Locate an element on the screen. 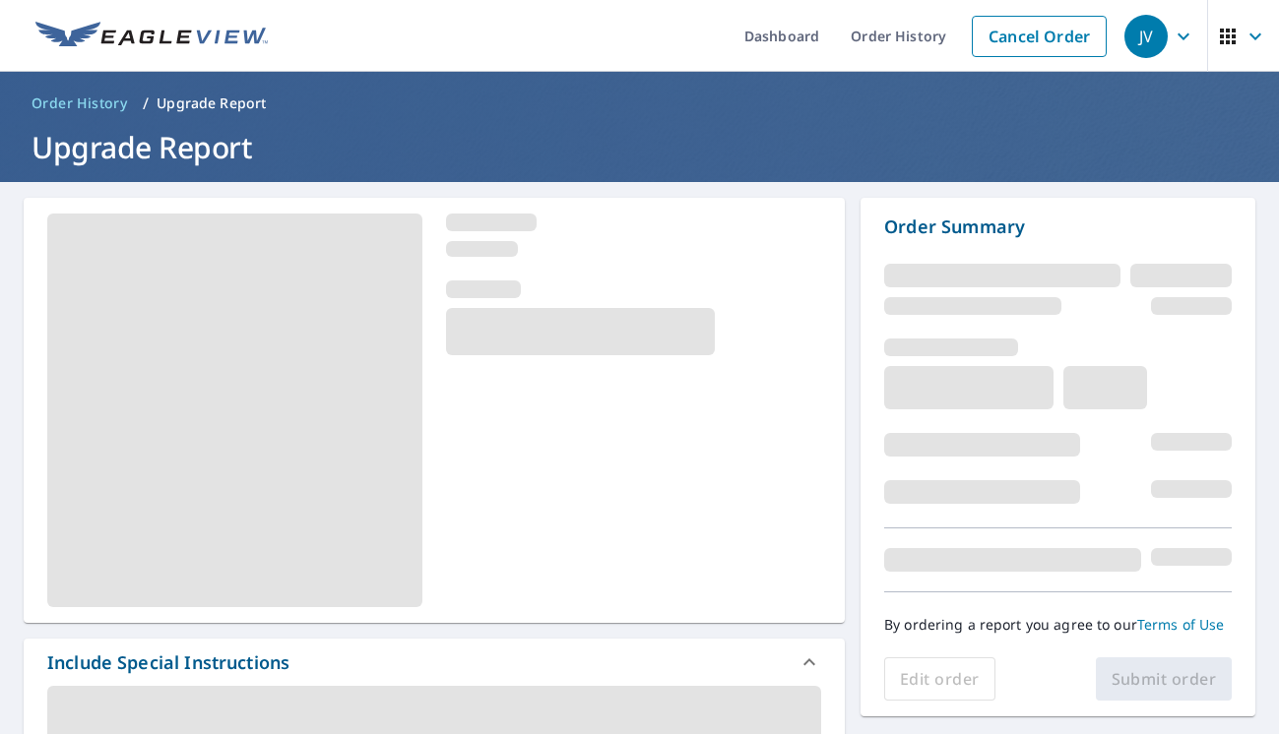 The height and width of the screenshot is (734, 1279). p: By ordering a report you agree to our is located at coordinates (1057, 625).